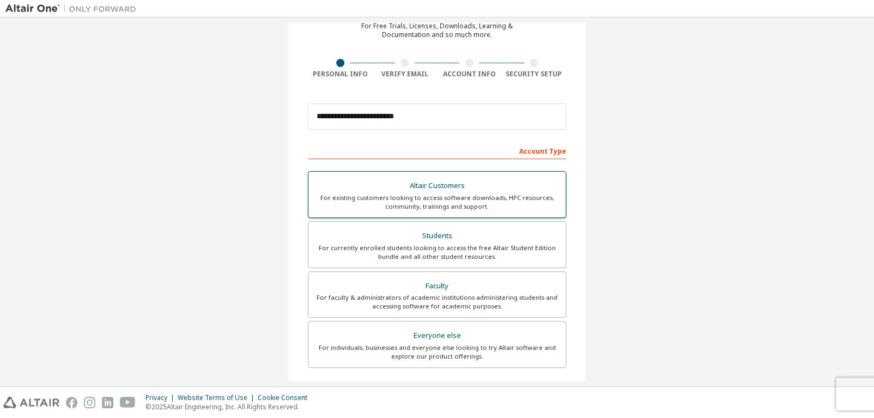 The height and width of the screenshot is (418, 874). Describe the element at coordinates (469, 74) in the screenshot. I see `div: Account Info` at that location.